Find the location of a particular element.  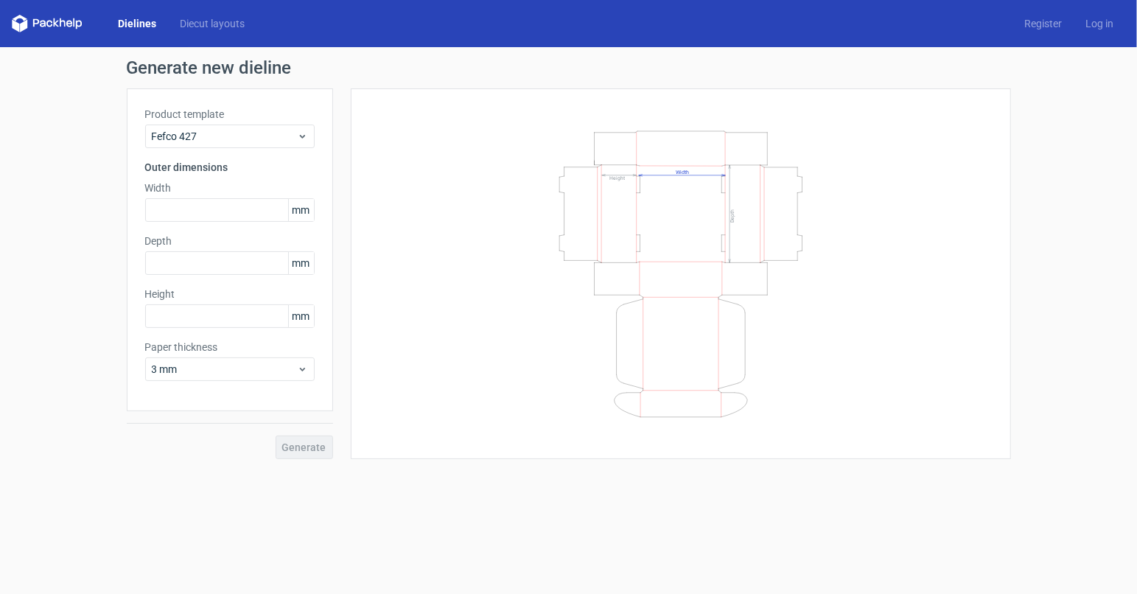

label: Depth is located at coordinates (230, 241).